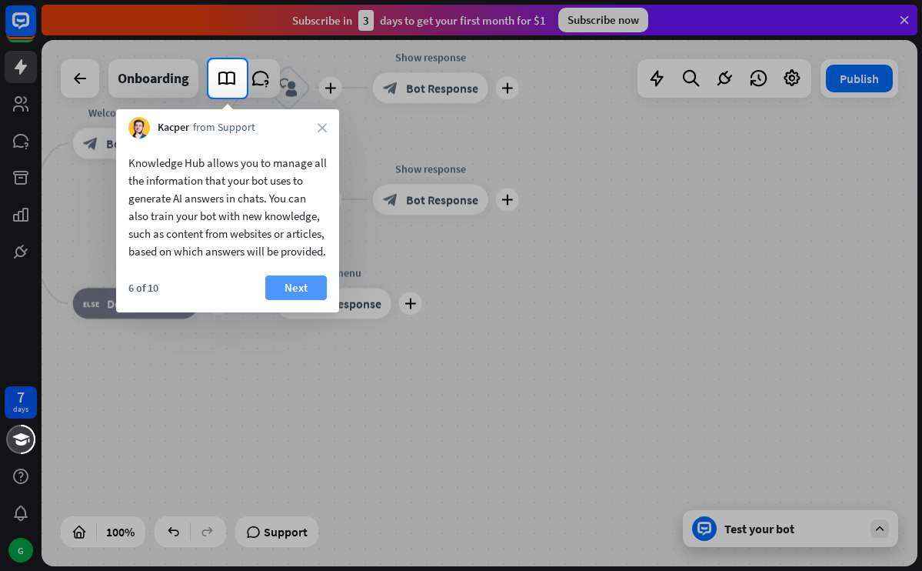 The width and height of the screenshot is (922, 571). Describe the element at coordinates (173, 128) in the screenshot. I see `span: Kacper` at that location.